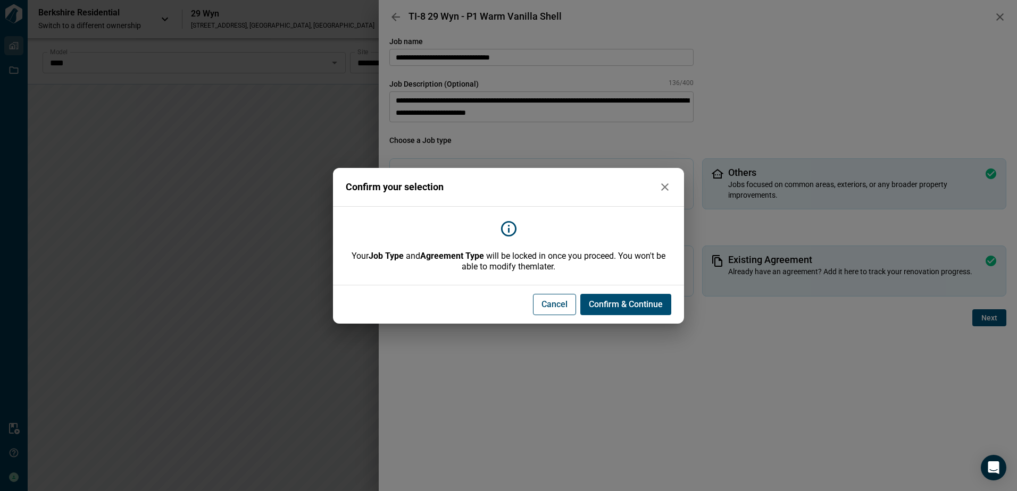 This screenshot has width=1017, height=491. I want to click on span: Confirm & Continue, so click(626, 305).